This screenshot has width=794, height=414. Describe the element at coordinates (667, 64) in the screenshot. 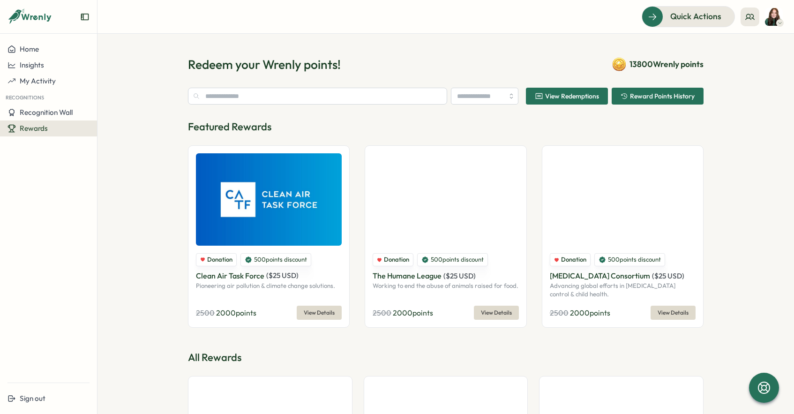

I see `span: 13800 Wrenly points` at that location.